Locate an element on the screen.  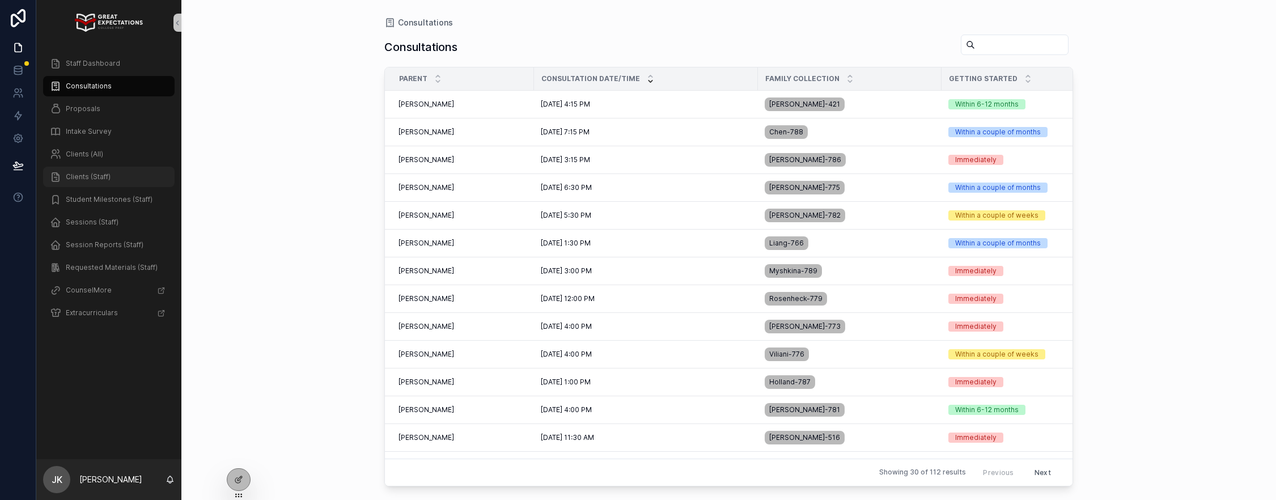
span: Rosenheck-779 is located at coordinates (796, 299).